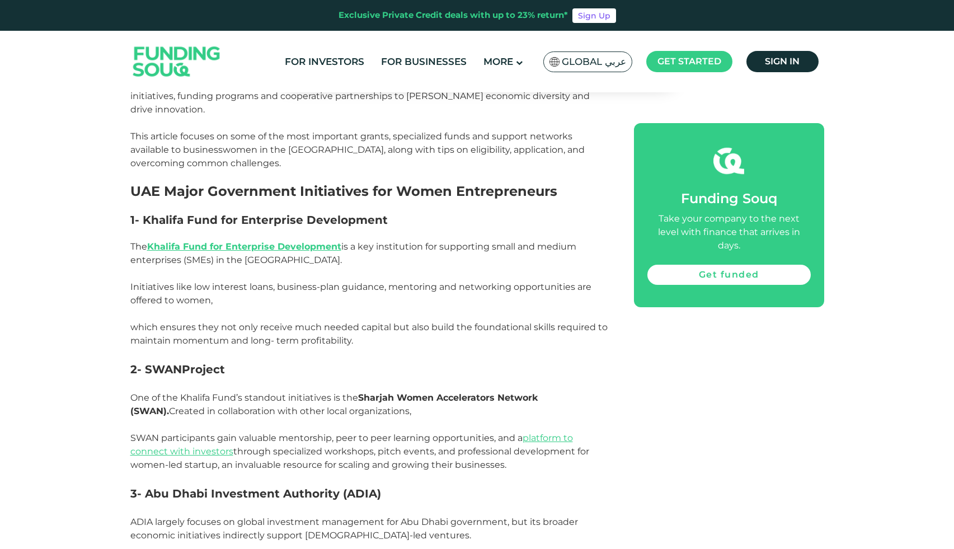 The height and width of the screenshot is (549, 954). What do you see at coordinates (783, 61) in the screenshot?
I see `span: Sign in` at bounding box center [783, 61].